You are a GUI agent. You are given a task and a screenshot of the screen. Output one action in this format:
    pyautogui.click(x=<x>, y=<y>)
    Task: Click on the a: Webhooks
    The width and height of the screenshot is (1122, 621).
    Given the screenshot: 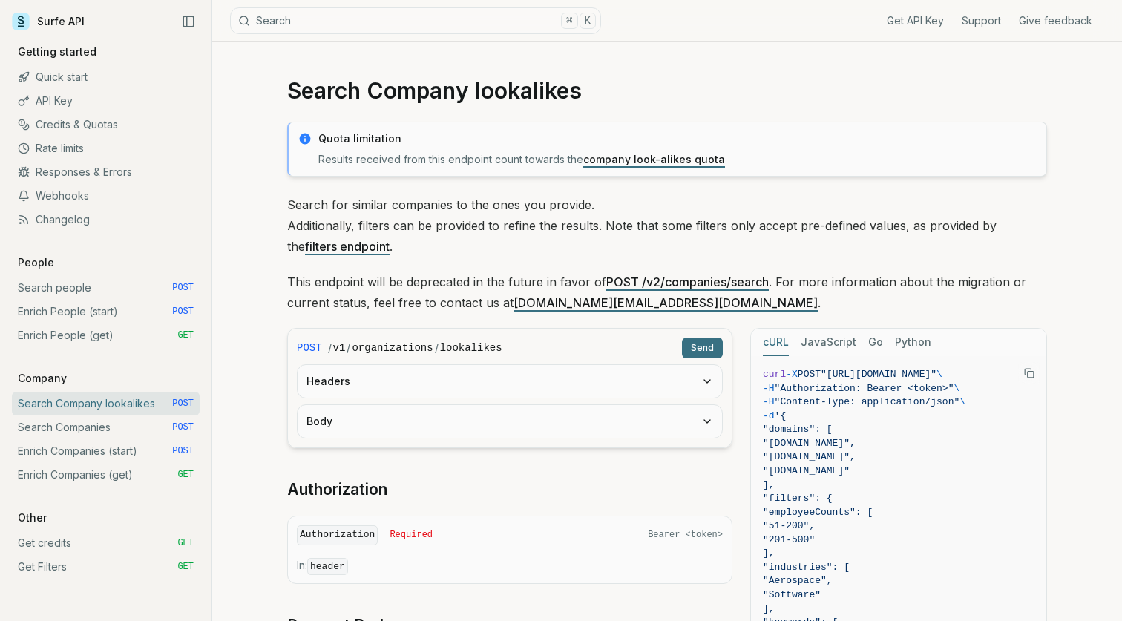 What is the action you would take?
    pyautogui.click(x=105, y=196)
    